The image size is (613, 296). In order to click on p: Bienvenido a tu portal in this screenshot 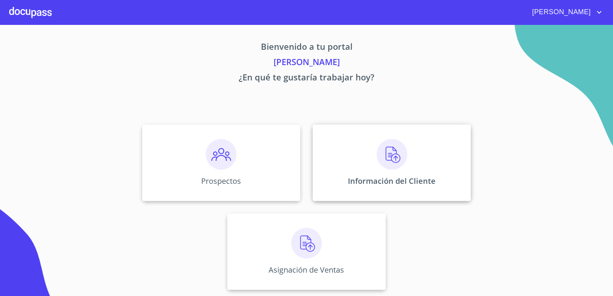, I will do `click(306, 48)`.